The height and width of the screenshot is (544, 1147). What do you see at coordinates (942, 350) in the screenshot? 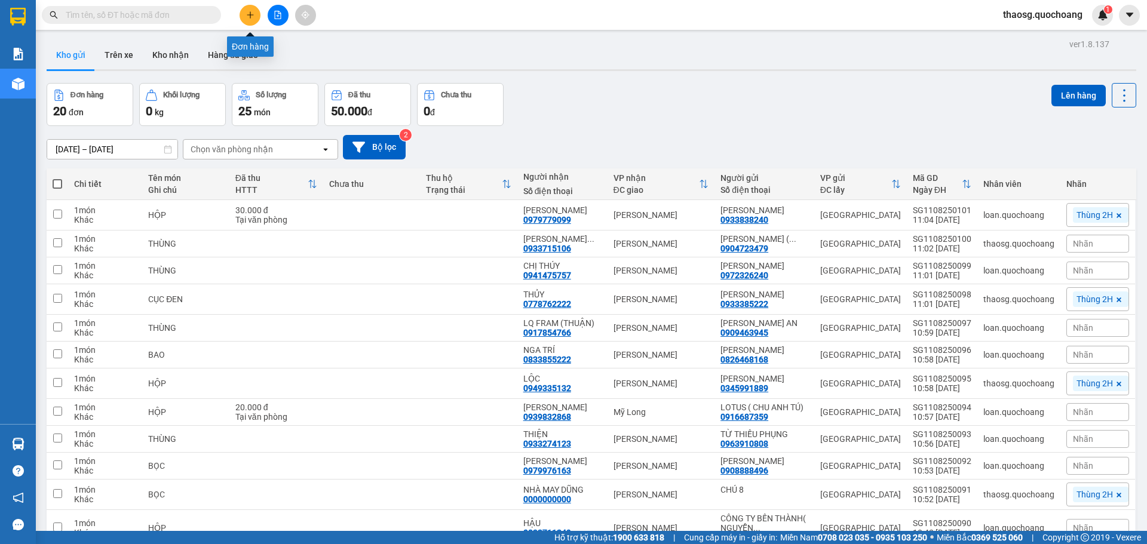
I see `div: SG1108250096` at bounding box center [942, 350].